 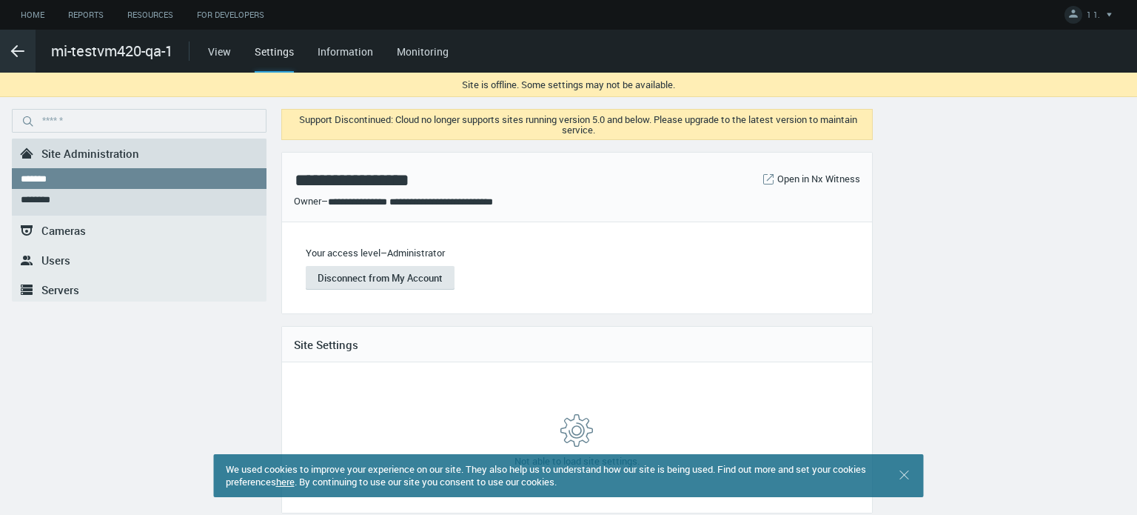 What do you see at coordinates (343, 253) in the screenshot?
I see `span: Your access level` at bounding box center [343, 253].